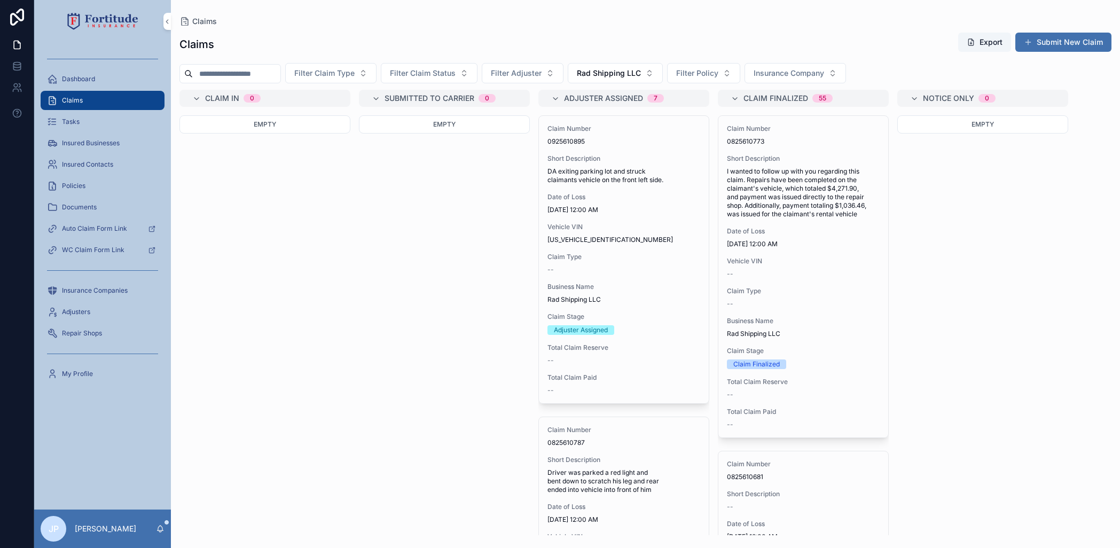  Describe the element at coordinates (82, 333) in the screenshot. I see `span: Repair Shops` at that location.